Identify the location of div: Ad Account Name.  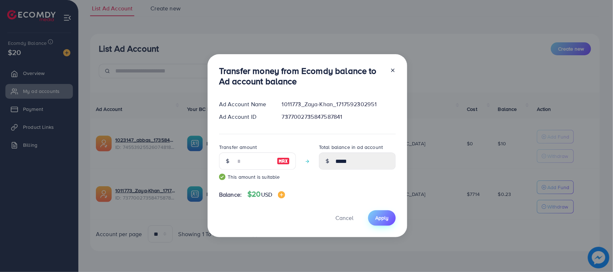
(245, 104).